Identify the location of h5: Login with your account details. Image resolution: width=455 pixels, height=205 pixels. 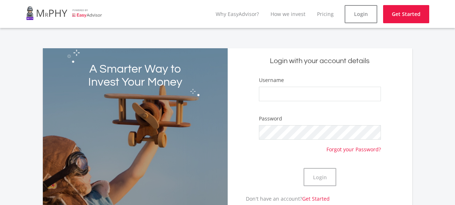
(320, 61).